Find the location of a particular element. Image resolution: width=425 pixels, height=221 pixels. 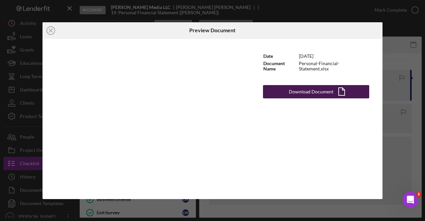

b: Document Name is located at coordinates (274, 66).